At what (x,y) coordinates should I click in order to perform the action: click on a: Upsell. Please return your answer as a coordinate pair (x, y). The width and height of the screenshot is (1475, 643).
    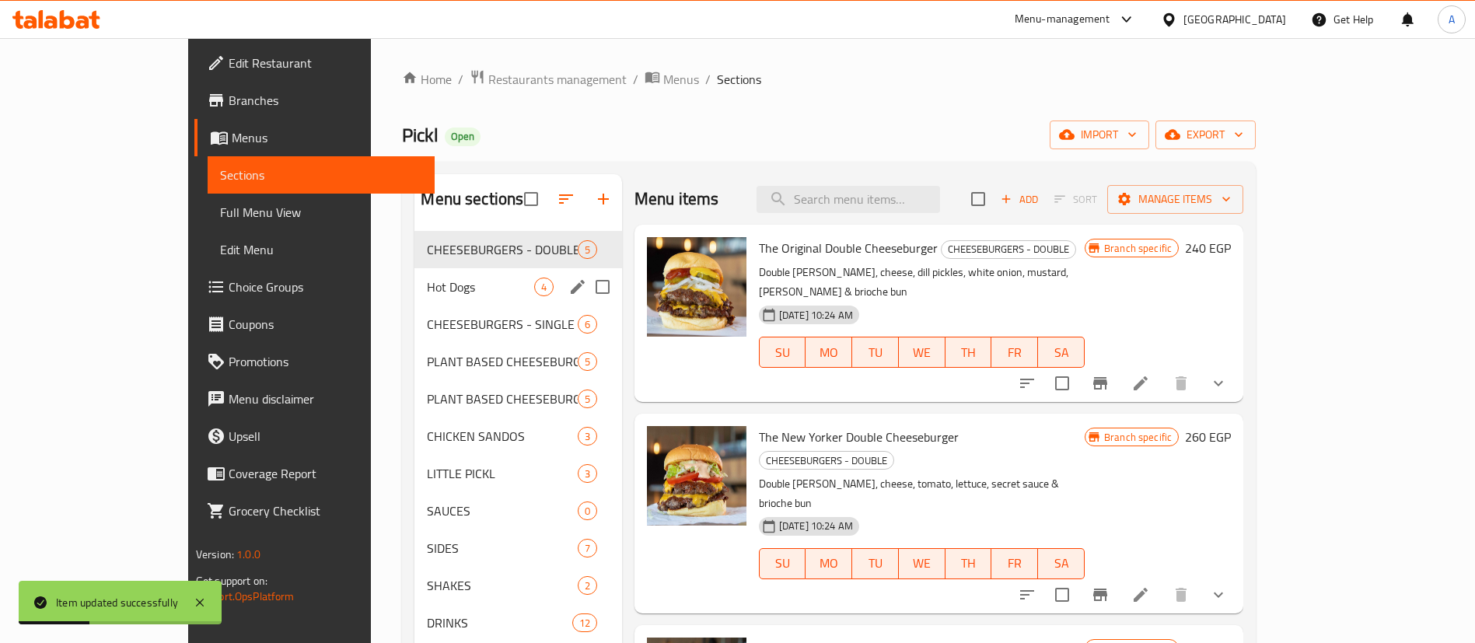
    Looking at the image, I should click on (314, 436).